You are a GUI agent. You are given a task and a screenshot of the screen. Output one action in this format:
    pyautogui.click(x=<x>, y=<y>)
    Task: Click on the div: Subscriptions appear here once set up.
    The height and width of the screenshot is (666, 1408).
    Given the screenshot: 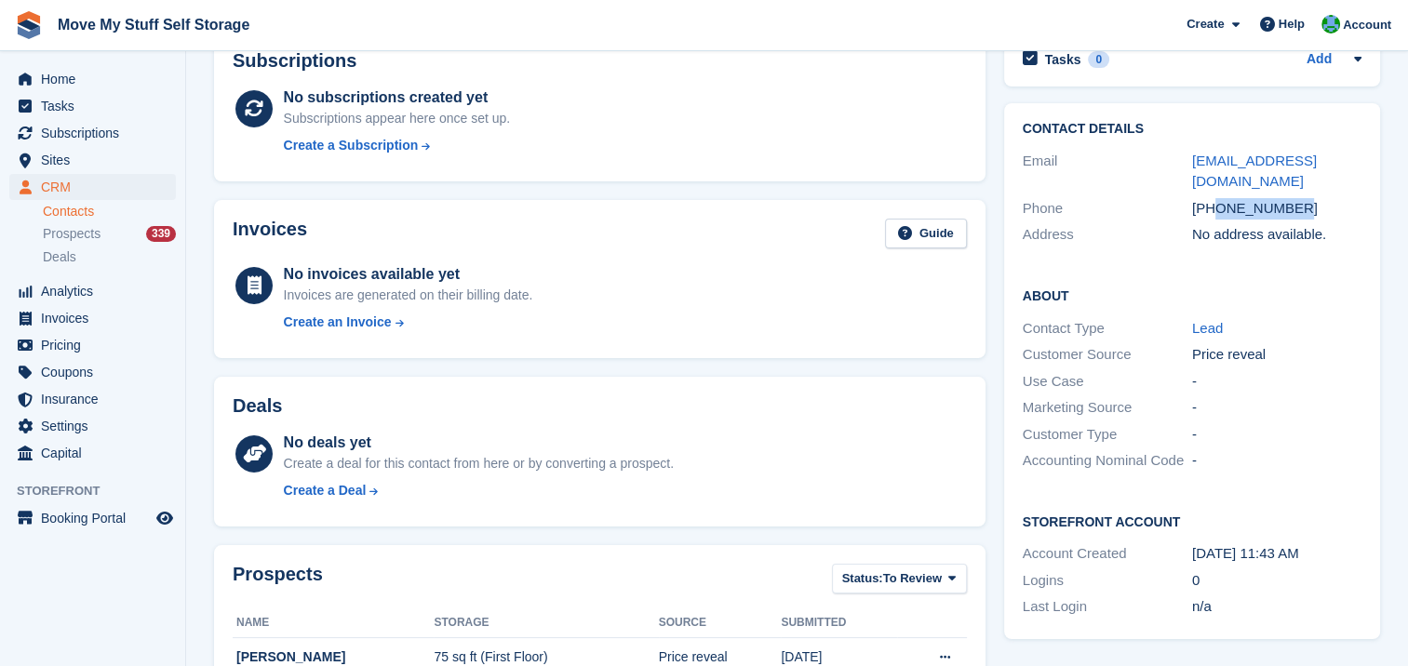 What is the action you would take?
    pyautogui.click(x=397, y=118)
    